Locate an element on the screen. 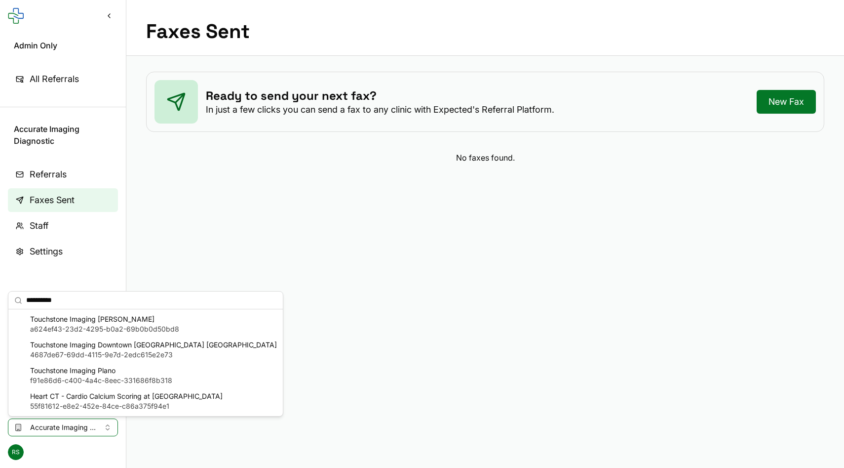  a: Faxes Sent is located at coordinates (63, 200).